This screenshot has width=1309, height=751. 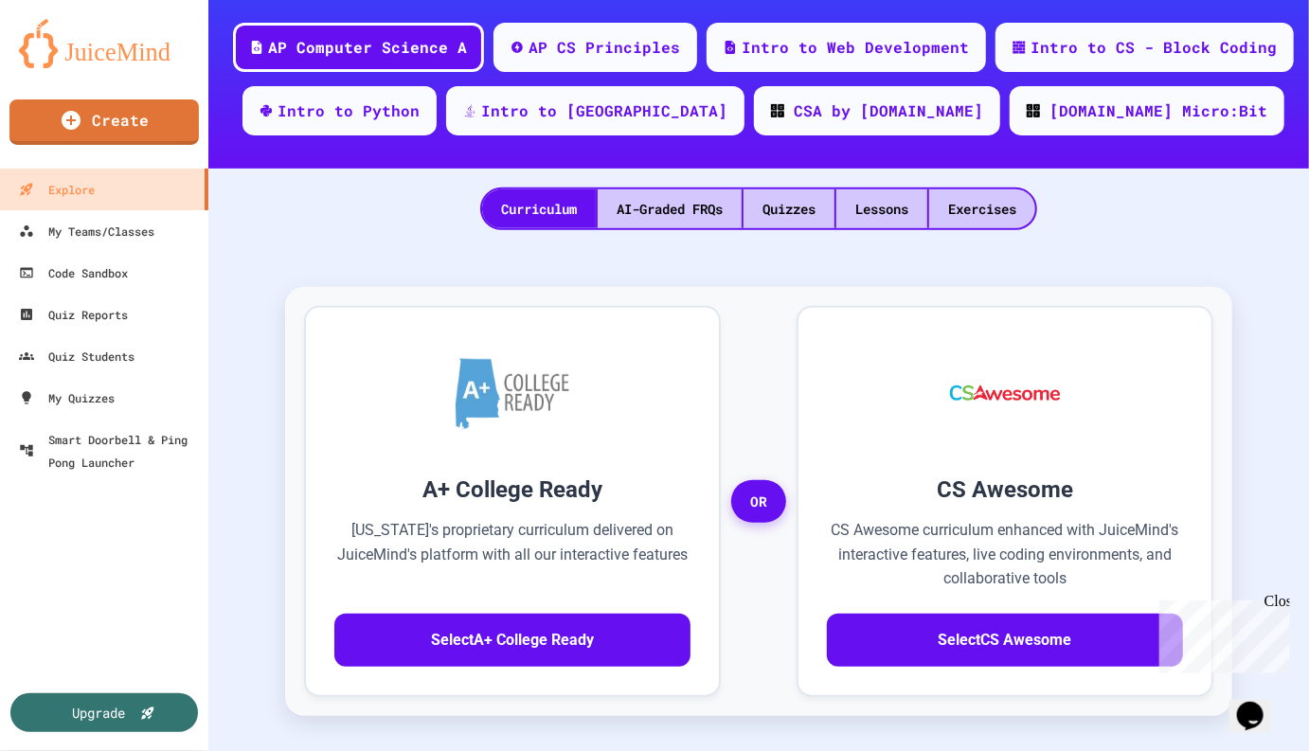 I want to click on span: OR, so click(x=759, y=502).